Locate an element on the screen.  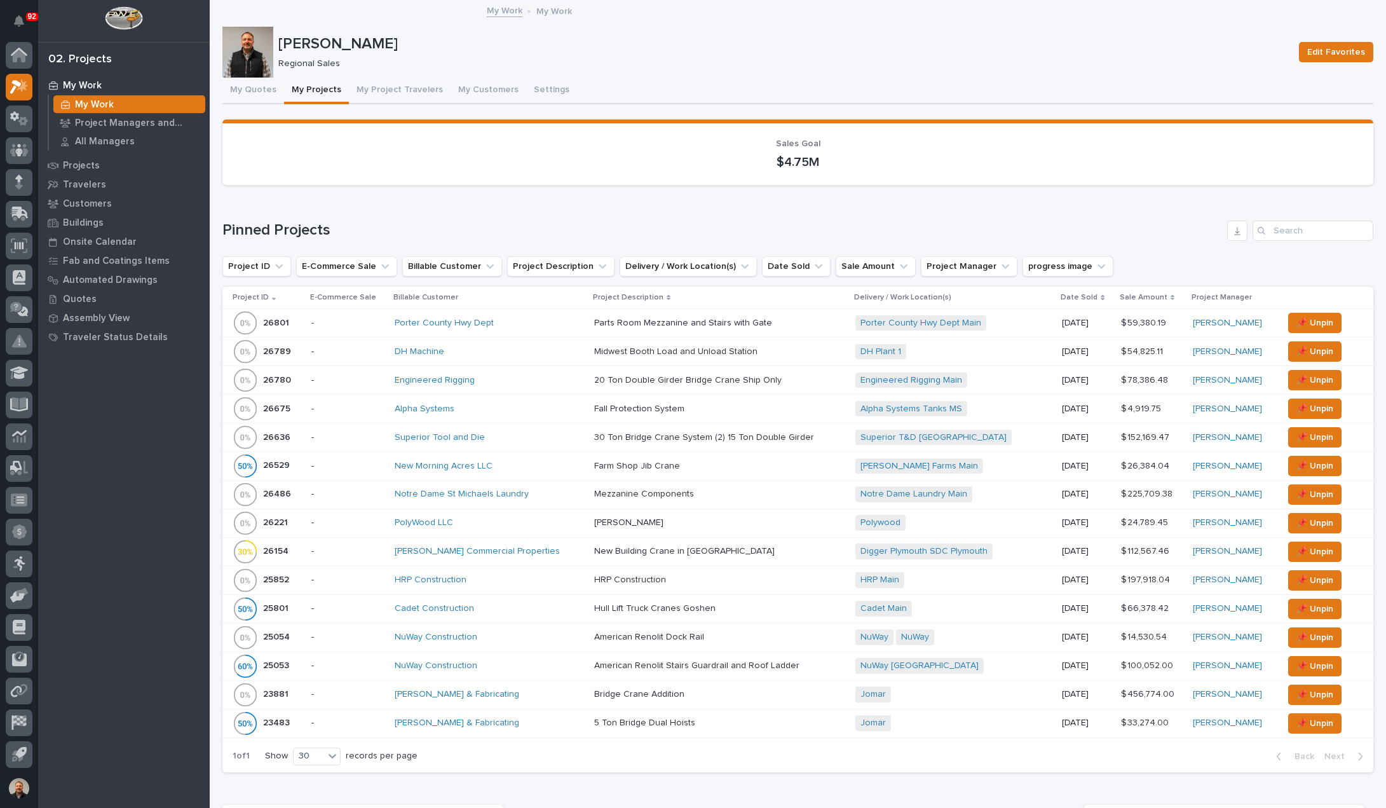
p: $ 54,825.11 is located at coordinates (1143, 350).